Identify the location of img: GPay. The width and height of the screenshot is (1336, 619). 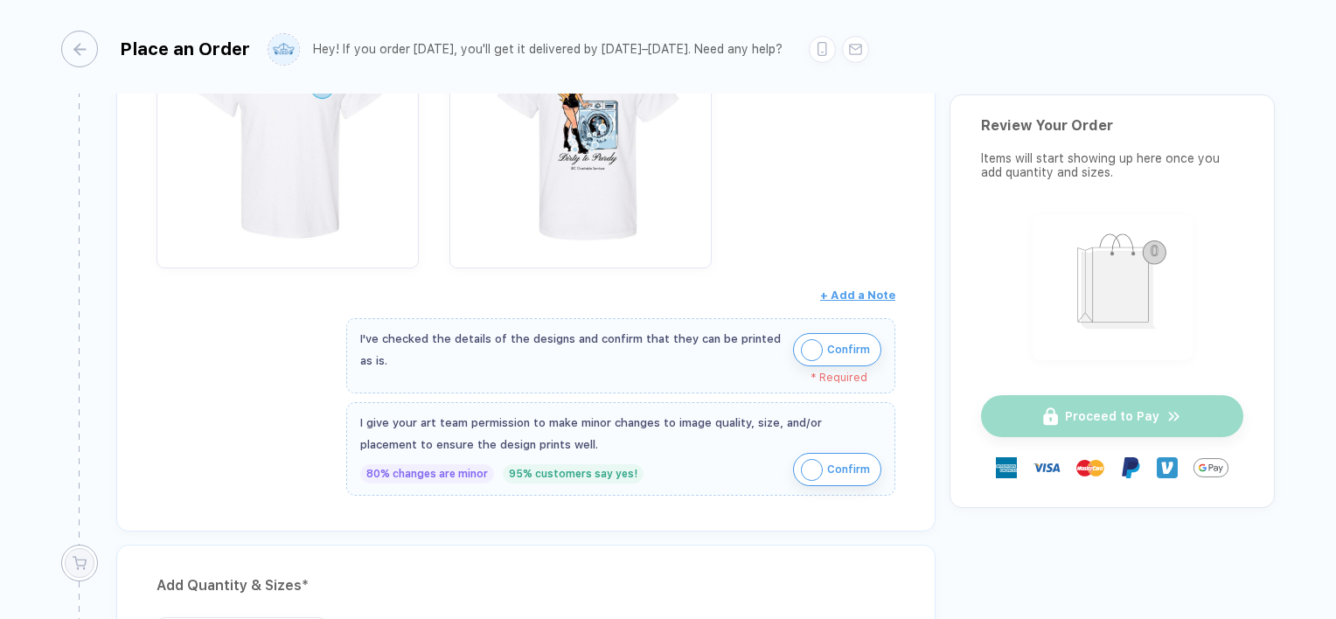
(1211, 468).